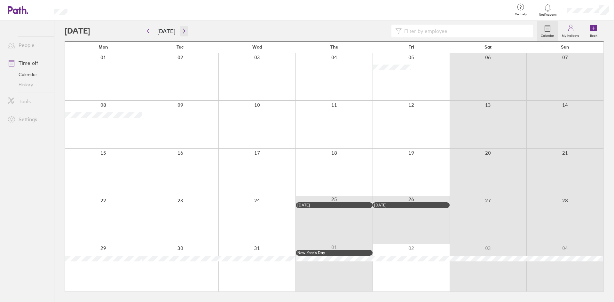 The height and width of the screenshot is (302, 614). I want to click on a: People, so click(28, 45).